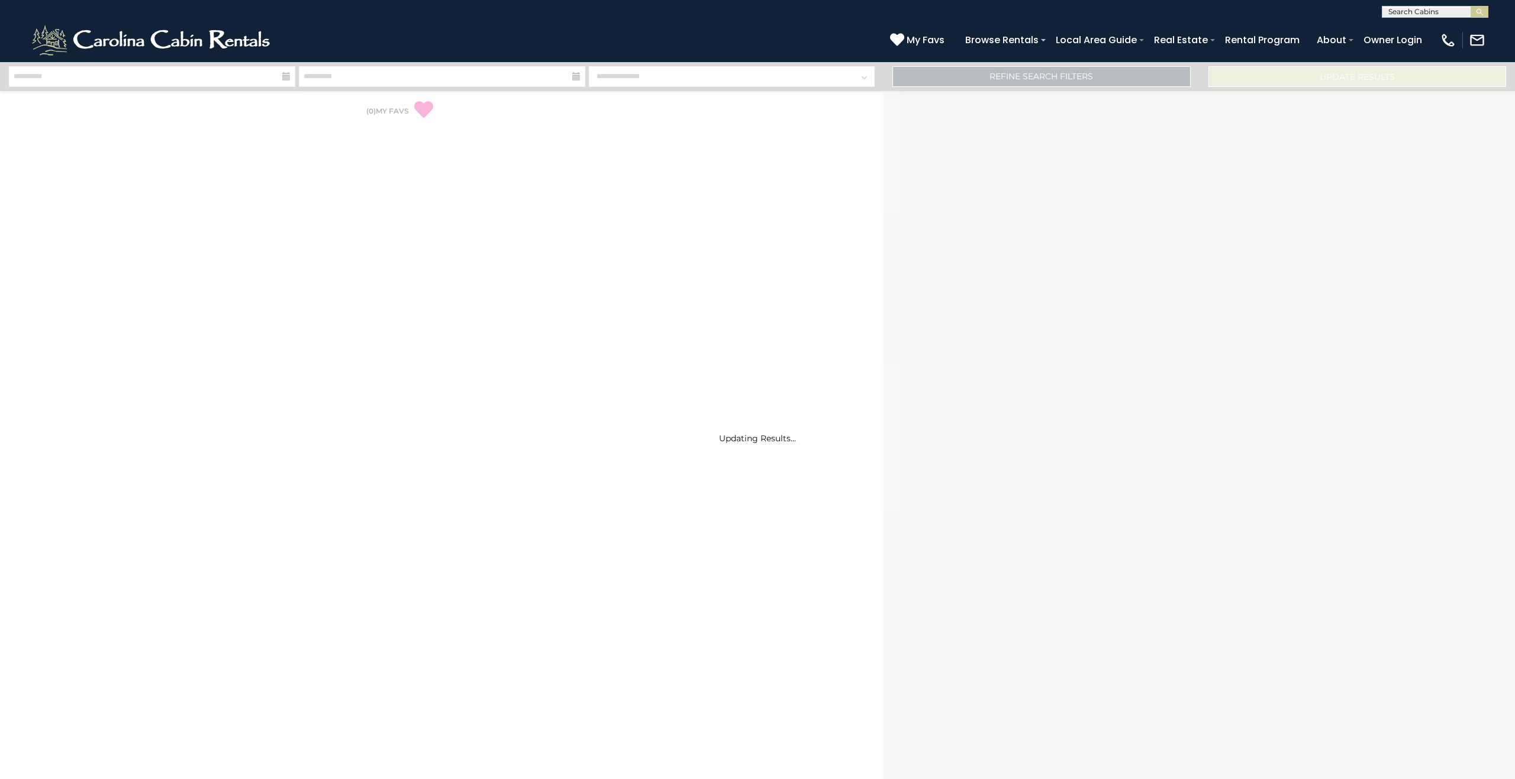 Image resolution: width=1515 pixels, height=779 pixels. Describe the element at coordinates (1096, 40) in the screenshot. I see `a: Local Area Guide` at that location.